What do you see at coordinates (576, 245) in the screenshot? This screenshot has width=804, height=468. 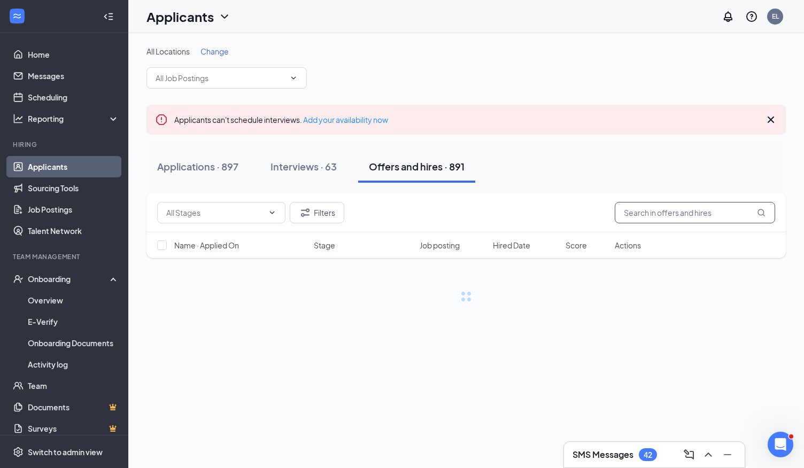 I see `span: Score` at bounding box center [576, 245].